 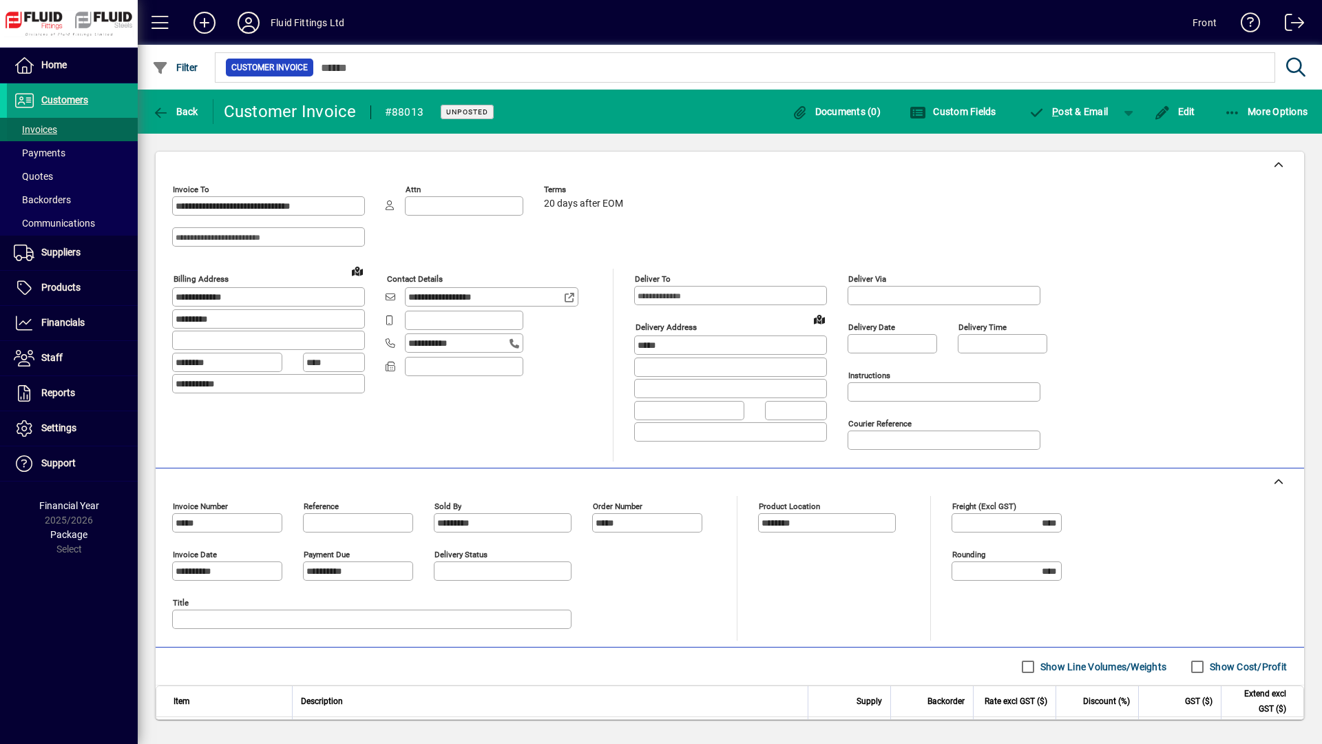 What do you see at coordinates (61, 252) in the screenshot?
I see `span: Suppliers` at bounding box center [61, 252].